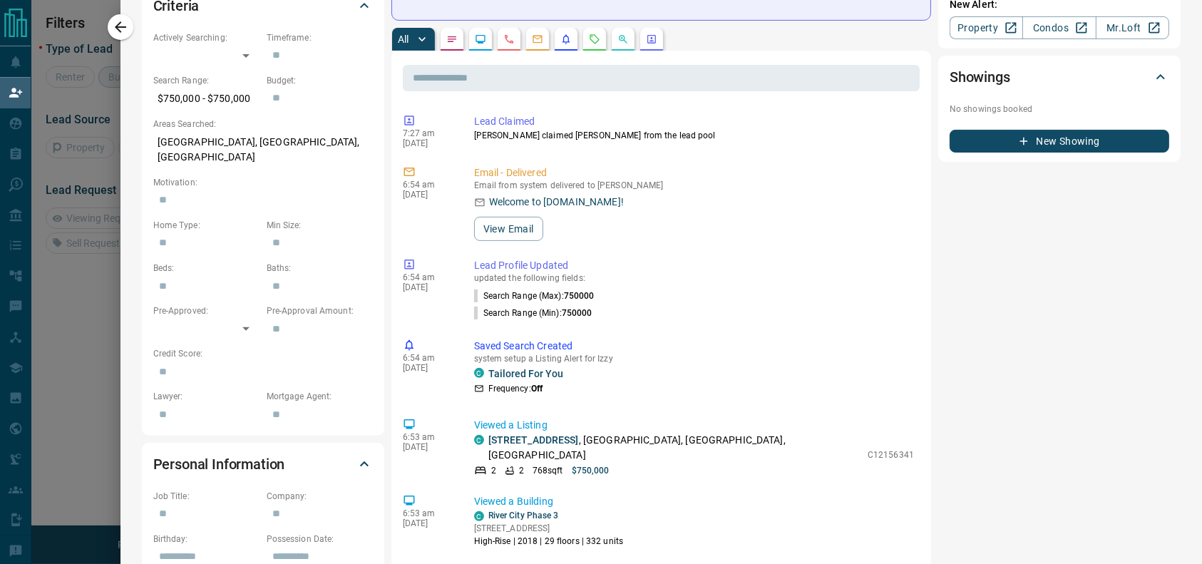  Describe the element at coordinates (694, 501) in the screenshot. I see `p: Viewed a Building` at that location.